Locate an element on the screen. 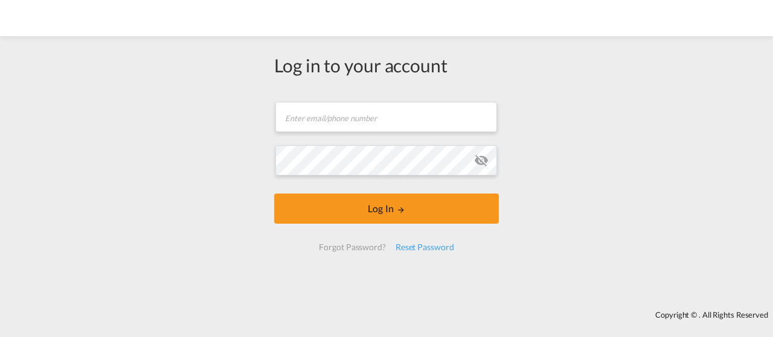 This screenshot has width=773, height=337. md-icon: icon-eye-off is located at coordinates (481, 161).